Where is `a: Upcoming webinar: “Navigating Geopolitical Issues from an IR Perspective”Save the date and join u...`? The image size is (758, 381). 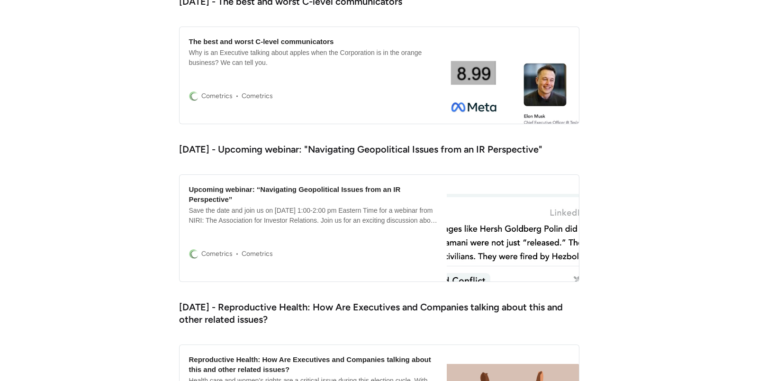 a: Upcoming webinar: “Navigating Geopolitical Issues from an IR Perspective”Save the date and join u... is located at coordinates (379, 228).